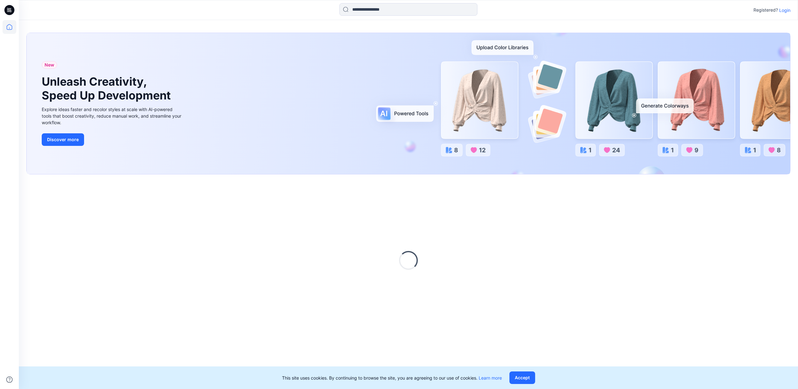 The image size is (798, 389). Describe the element at coordinates (108, 88) in the screenshot. I see `h1: Unleash Creativity, Speed Up Development` at that location.